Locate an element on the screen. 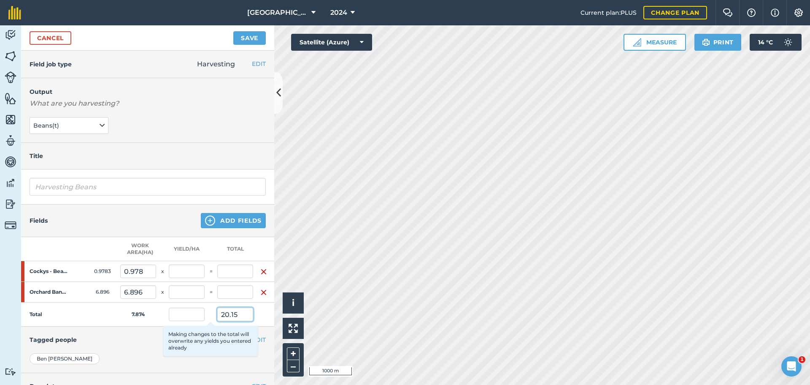  h4: Title is located at coordinates (148, 156).